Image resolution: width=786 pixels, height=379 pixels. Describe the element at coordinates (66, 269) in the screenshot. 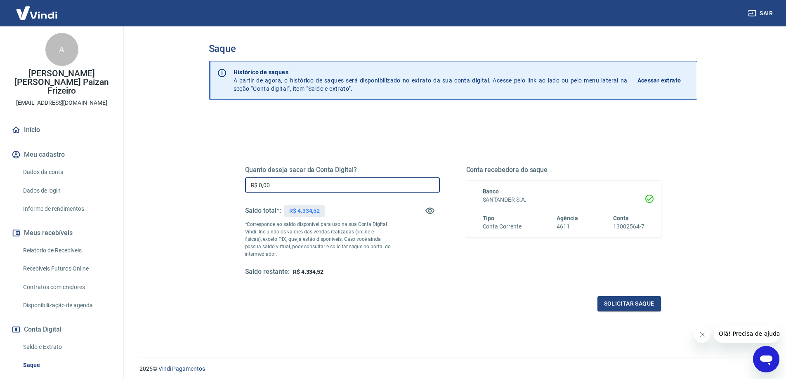

I see `a: Recebíveis Futuros Online` at that location.